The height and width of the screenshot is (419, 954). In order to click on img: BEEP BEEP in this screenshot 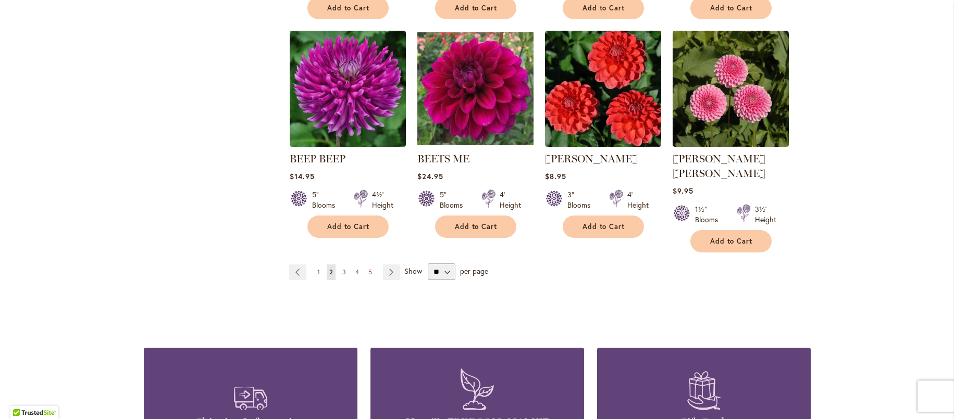, I will do `click(347, 89)`.